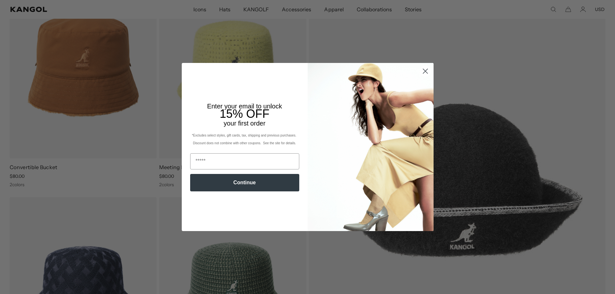 Image resolution: width=615 pixels, height=294 pixels. I want to click on span: Enter your email to unlock, so click(245, 106).